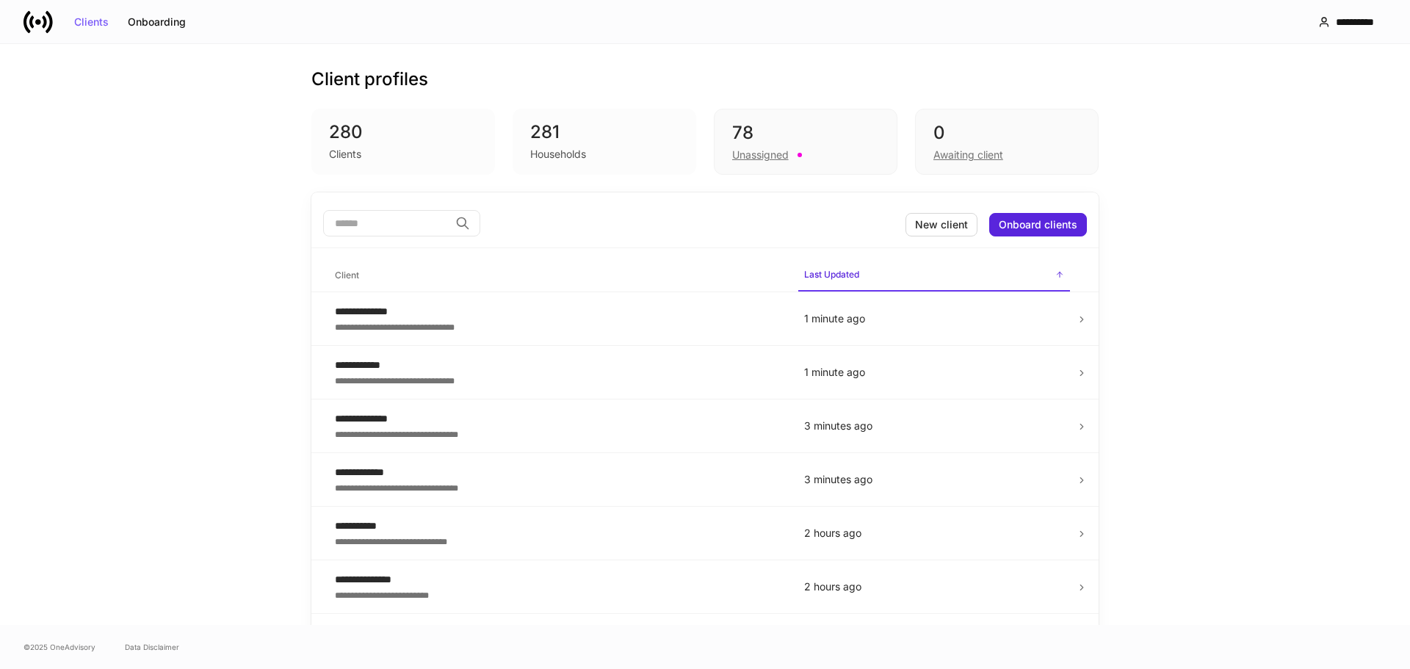 The height and width of the screenshot is (669, 1410). What do you see at coordinates (347, 275) in the screenshot?
I see `h6: Client` at bounding box center [347, 275].